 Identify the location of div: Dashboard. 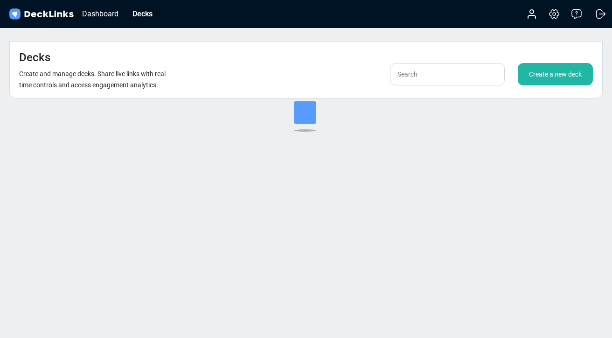
(100, 14).